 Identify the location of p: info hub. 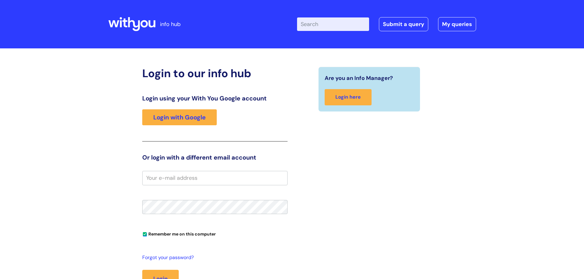
(170, 24).